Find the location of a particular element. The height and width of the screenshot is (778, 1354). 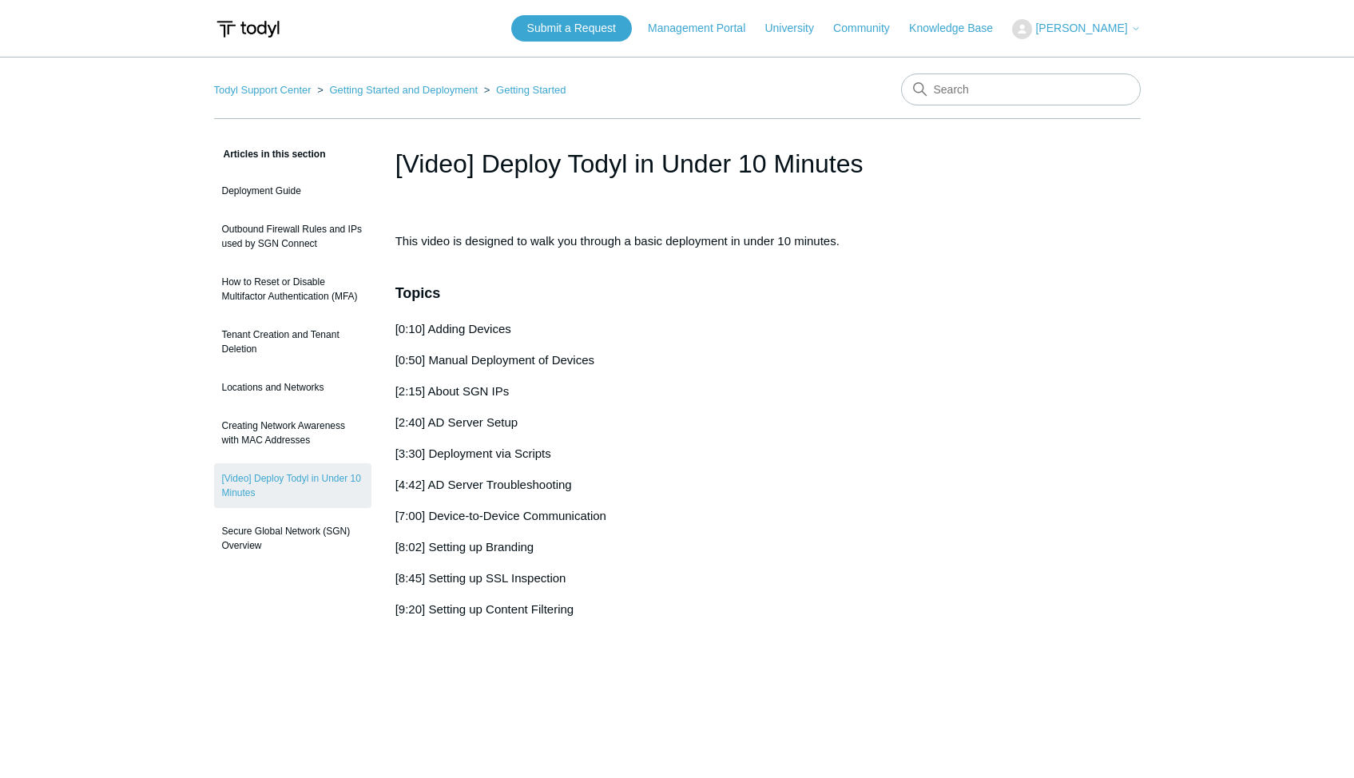

a: Deployment Guide is located at coordinates (292, 191).